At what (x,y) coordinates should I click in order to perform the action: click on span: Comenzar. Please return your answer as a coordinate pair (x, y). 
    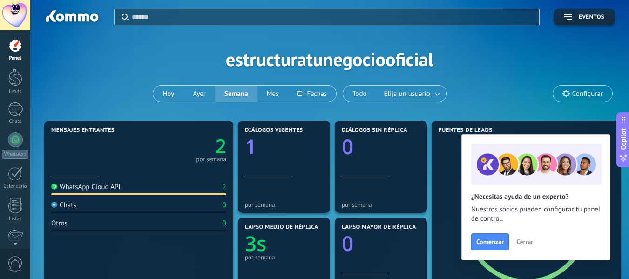
    Looking at the image, I should click on (490, 242).